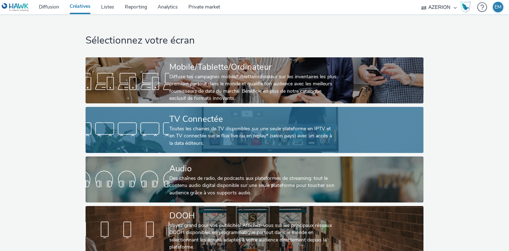  What do you see at coordinates (254, 41) in the screenshot?
I see `h1: Sélectionnez votre écran` at bounding box center [254, 41].